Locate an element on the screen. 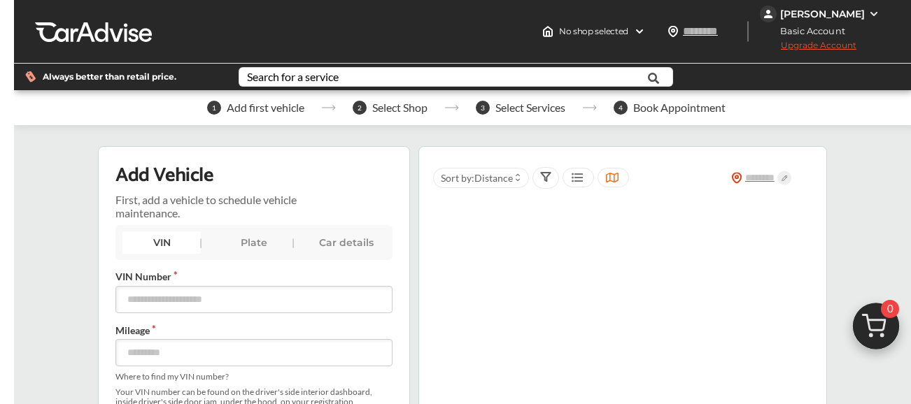 This screenshot has width=911, height=404. span: Select Shop is located at coordinates (400, 108).